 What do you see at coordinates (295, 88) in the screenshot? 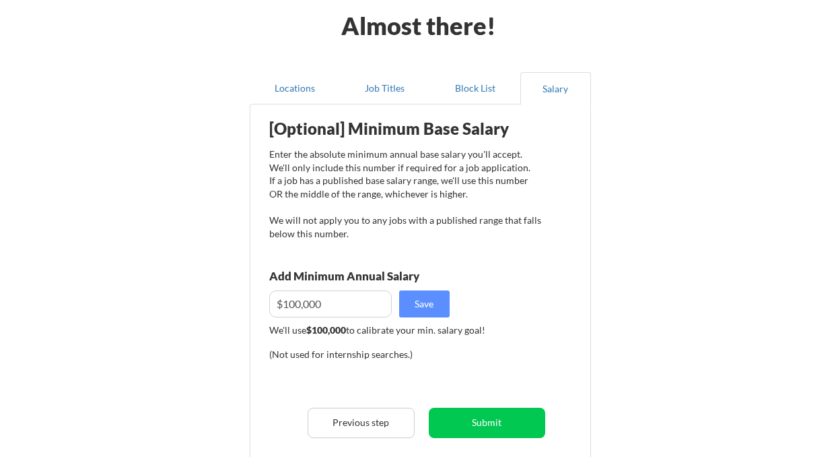
I see `button: Locations` at bounding box center [295, 88].